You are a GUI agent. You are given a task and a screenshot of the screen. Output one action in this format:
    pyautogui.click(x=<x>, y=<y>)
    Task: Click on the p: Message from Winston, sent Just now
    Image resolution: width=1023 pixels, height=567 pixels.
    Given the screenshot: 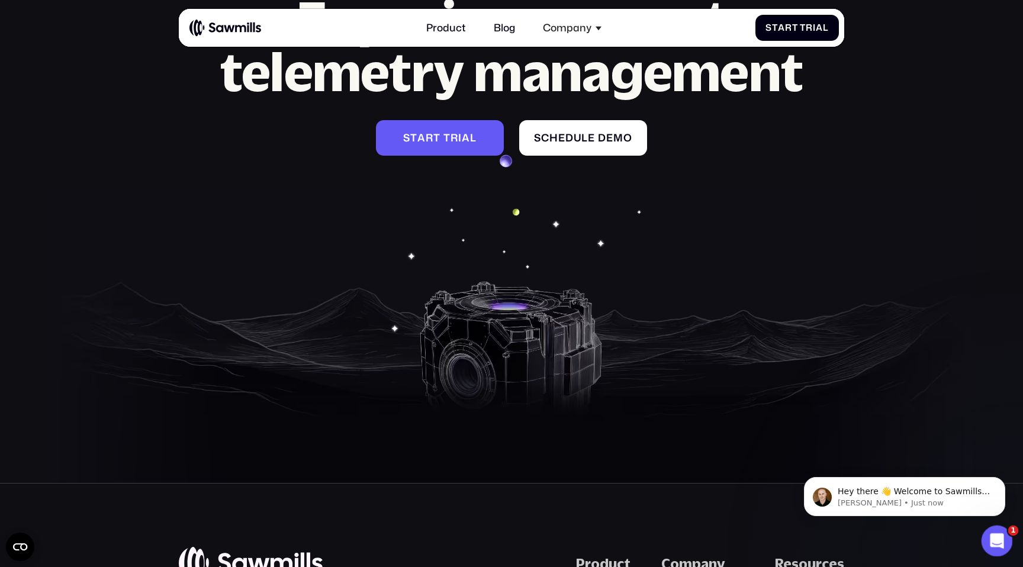 What is the action you would take?
    pyautogui.click(x=128, y=51)
    